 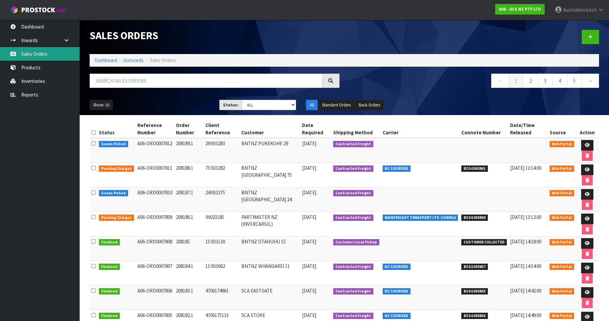 What do you see at coordinates (574, 81) in the screenshot?
I see `a: 5` at bounding box center [574, 81].